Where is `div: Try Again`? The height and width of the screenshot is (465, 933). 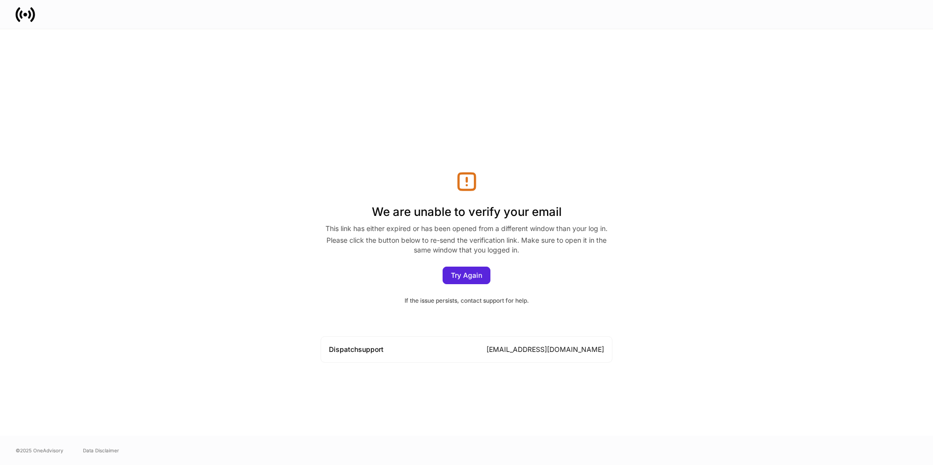 div: Try Again is located at coordinates (466, 276).